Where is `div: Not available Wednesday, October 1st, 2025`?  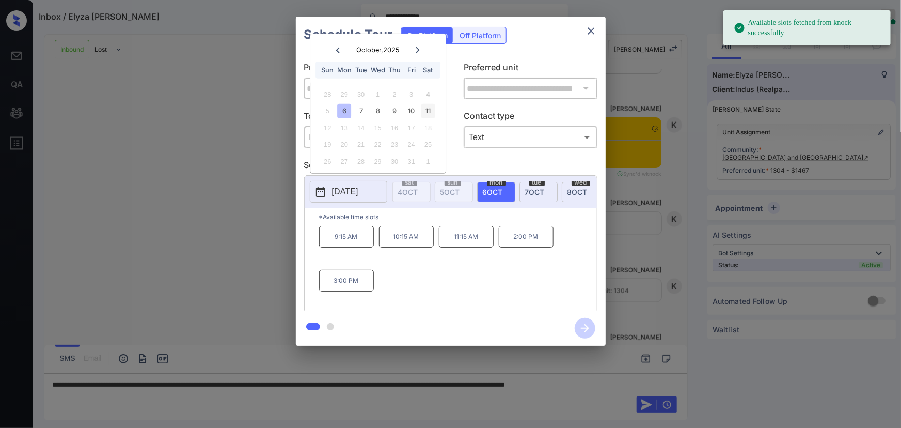
div: Not available Wednesday, October 1st, 2025 is located at coordinates (378, 94).